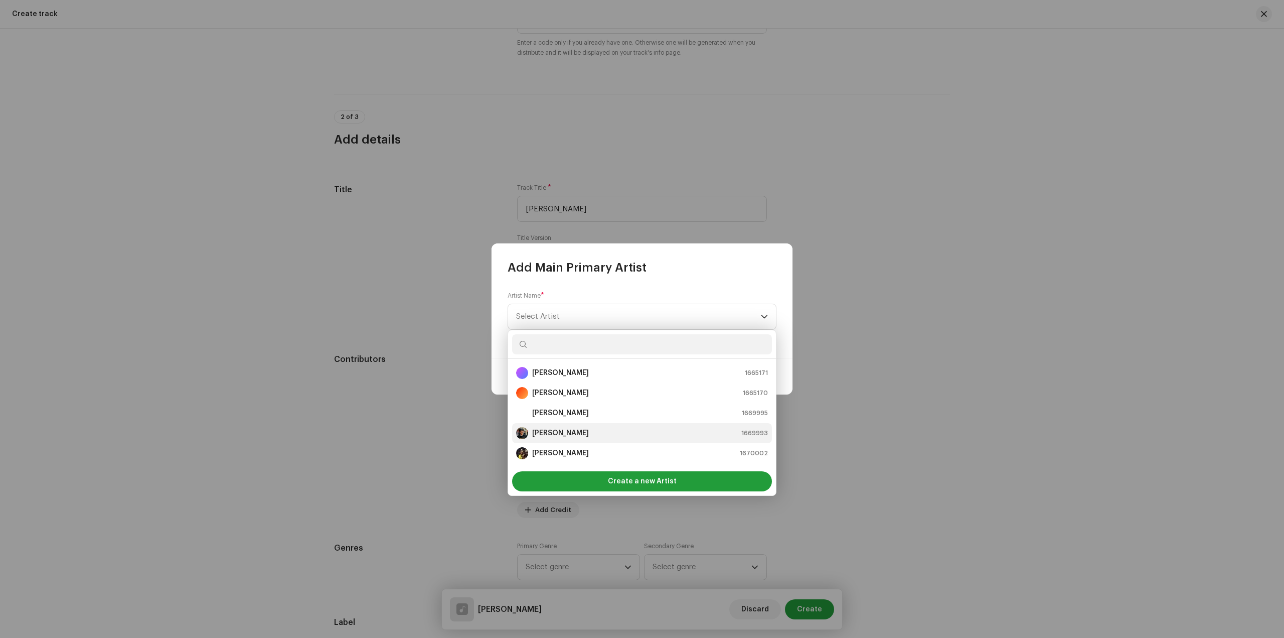 This screenshot has width=1284, height=638. I want to click on li: Krishala Chaudhary, so click(642, 373).